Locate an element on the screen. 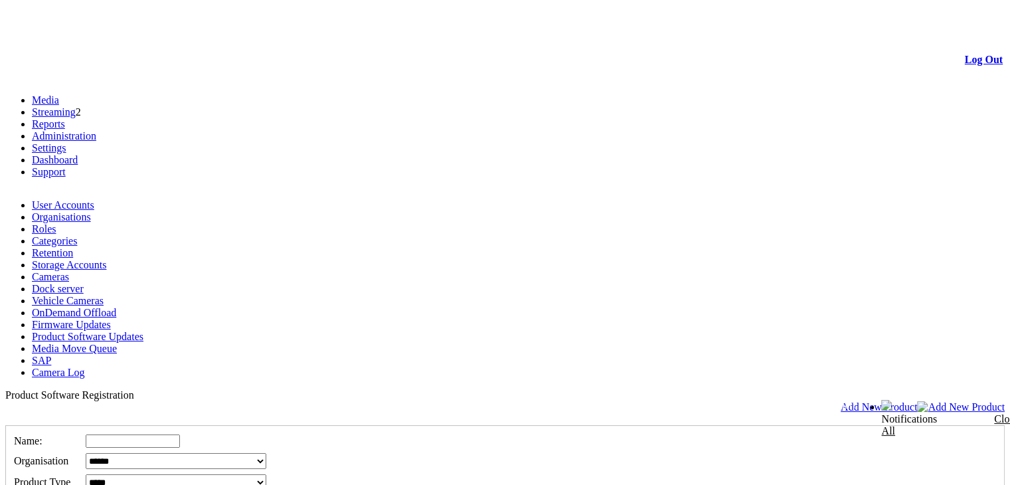 This screenshot has height=485, width=1010. a: Dashboard is located at coordinates (54, 159).